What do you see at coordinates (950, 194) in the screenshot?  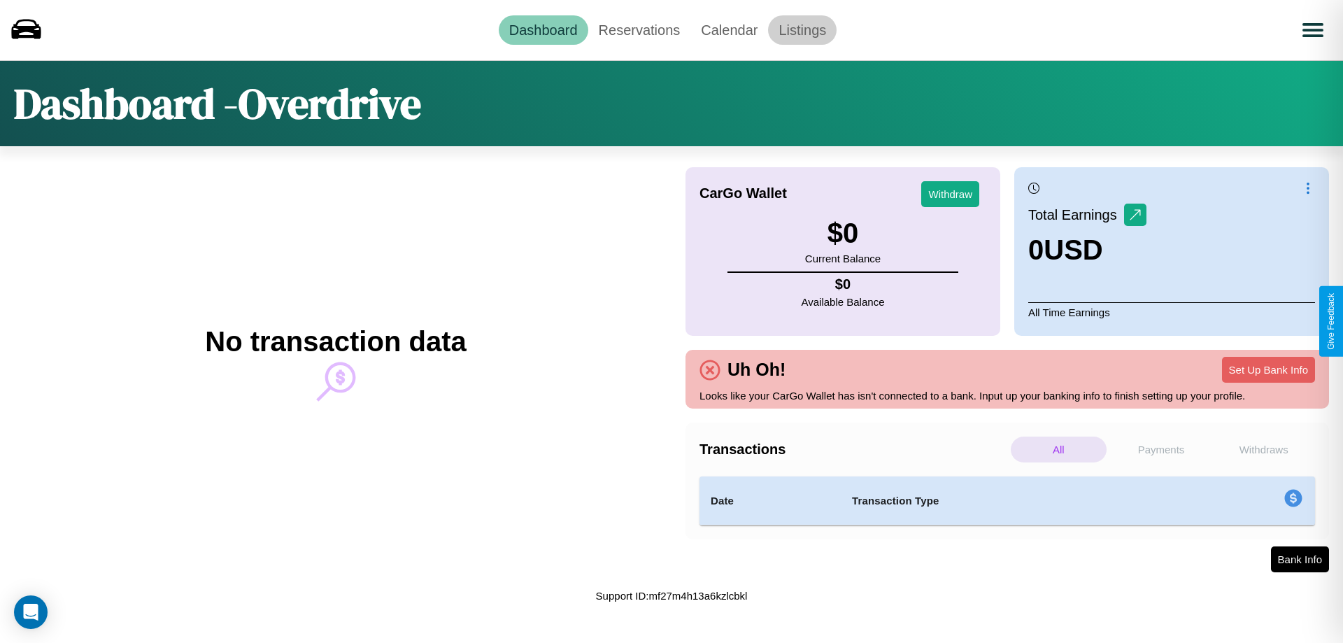 I see `button: Withdraw` at bounding box center [950, 194].